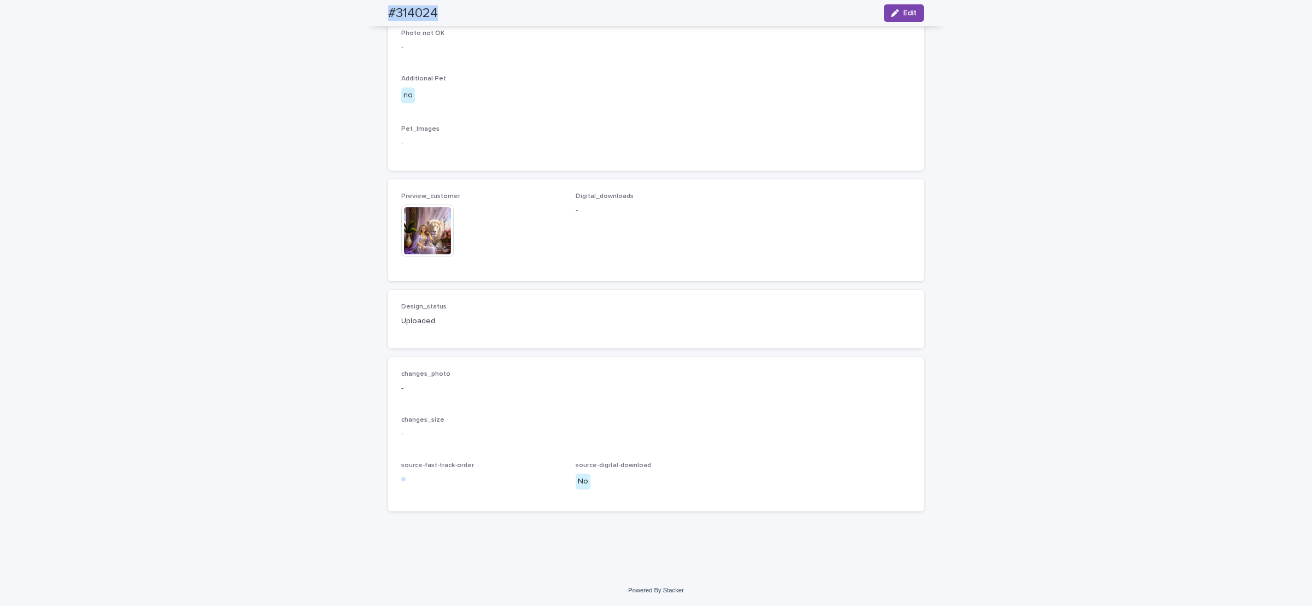  I want to click on button: Edit, so click(903, 13).